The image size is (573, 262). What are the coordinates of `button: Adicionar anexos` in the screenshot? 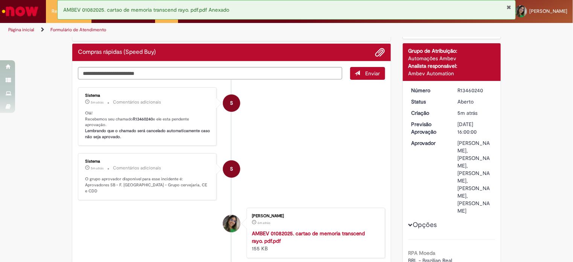 It's located at (381, 52).